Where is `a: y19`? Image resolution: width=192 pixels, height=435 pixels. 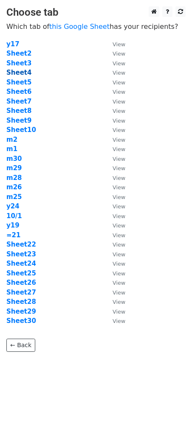
a: y19 is located at coordinates (13, 225).